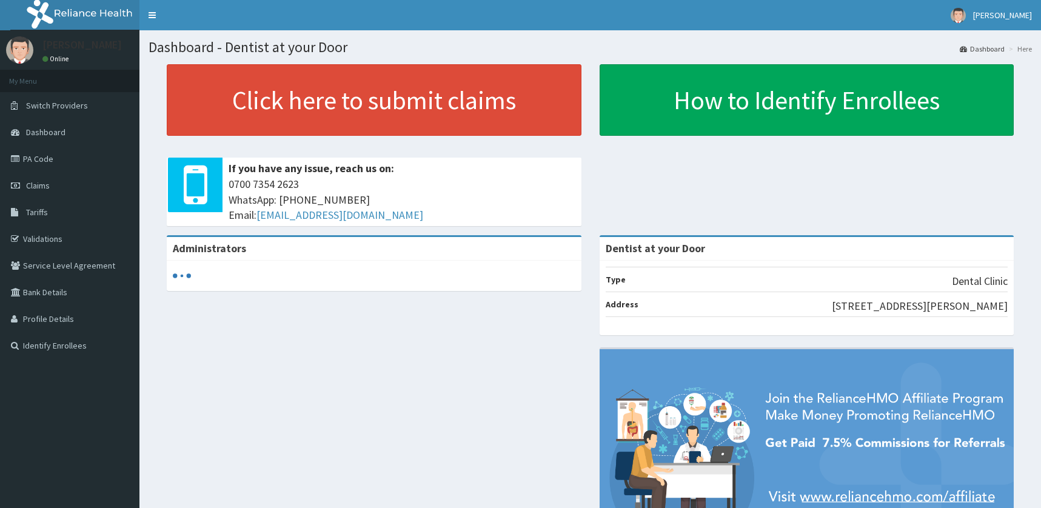  I want to click on a: Click here to submit claims, so click(374, 100).